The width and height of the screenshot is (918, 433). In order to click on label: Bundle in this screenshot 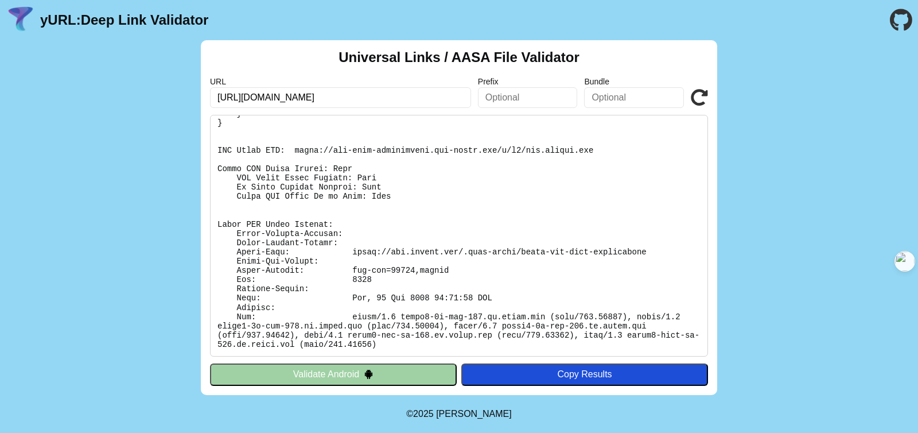, I will do `click(634, 81)`.